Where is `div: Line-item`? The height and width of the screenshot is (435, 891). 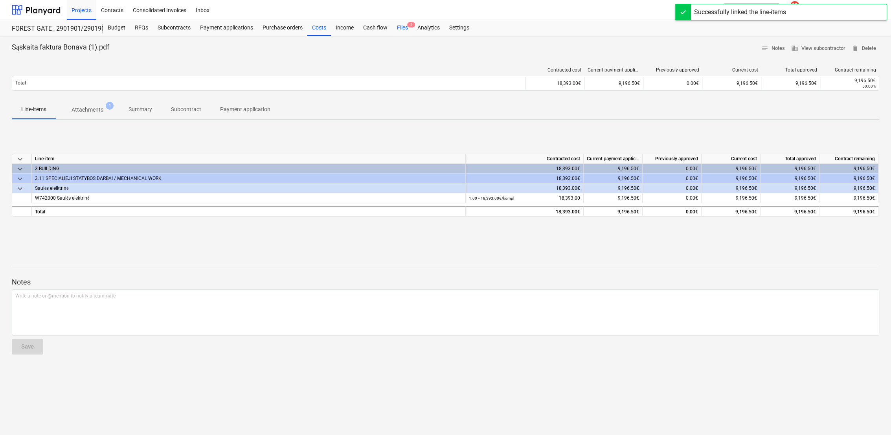 div: Line-item is located at coordinates (249, 159).